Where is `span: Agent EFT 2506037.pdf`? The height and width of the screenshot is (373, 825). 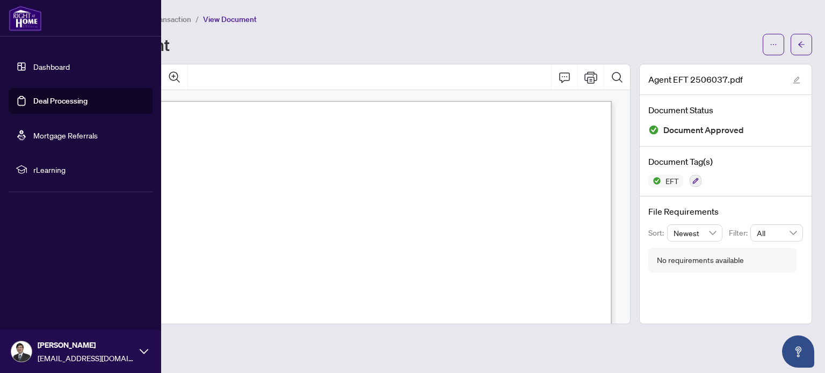
span: Agent EFT 2506037.pdf is located at coordinates (696, 80).